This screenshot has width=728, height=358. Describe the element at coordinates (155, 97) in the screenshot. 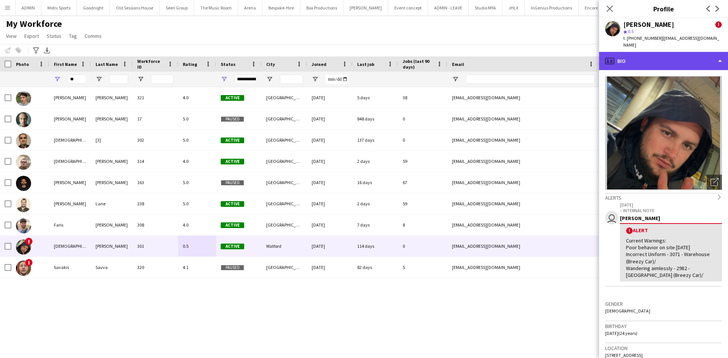

I see `div: 321` at that location.